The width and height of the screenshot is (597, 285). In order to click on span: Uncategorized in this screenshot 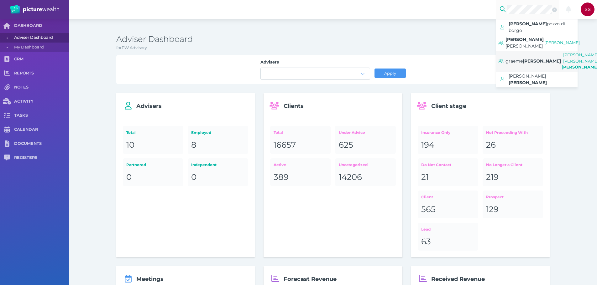, I will do `click(353, 165)`.